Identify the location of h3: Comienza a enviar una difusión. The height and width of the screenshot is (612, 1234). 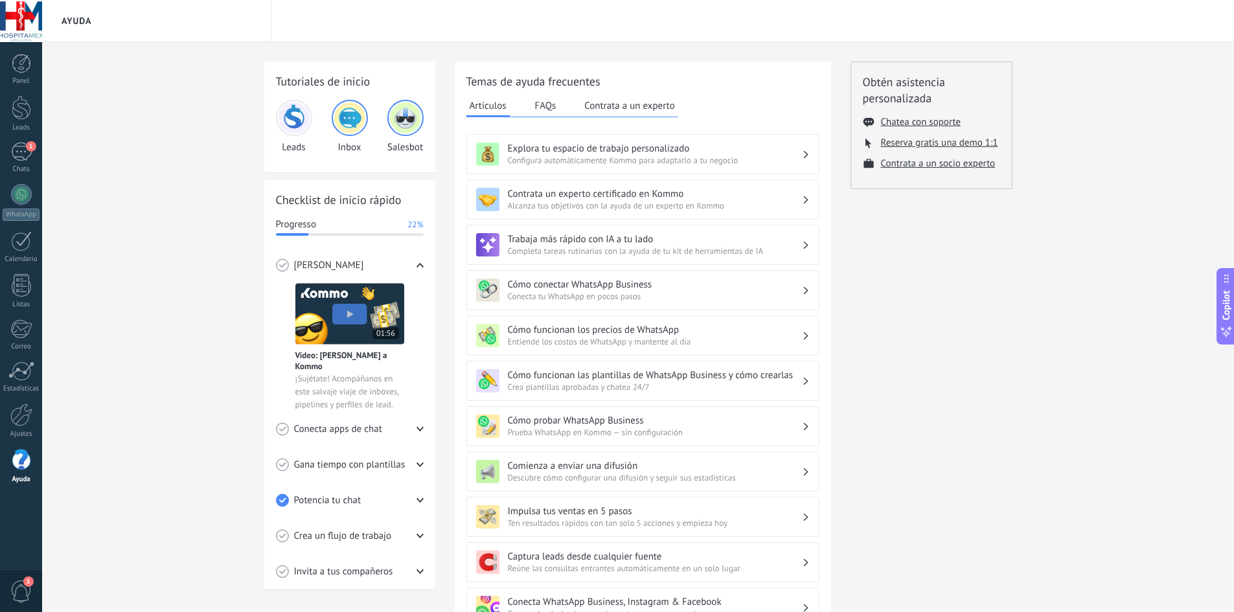
(655, 466).